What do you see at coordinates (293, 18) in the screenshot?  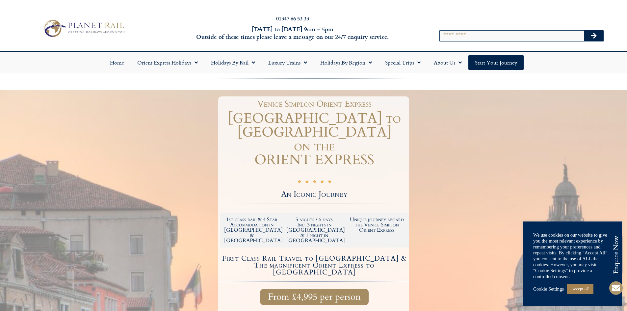 I see `a: 01347 66 53 33` at bounding box center [293, 18].